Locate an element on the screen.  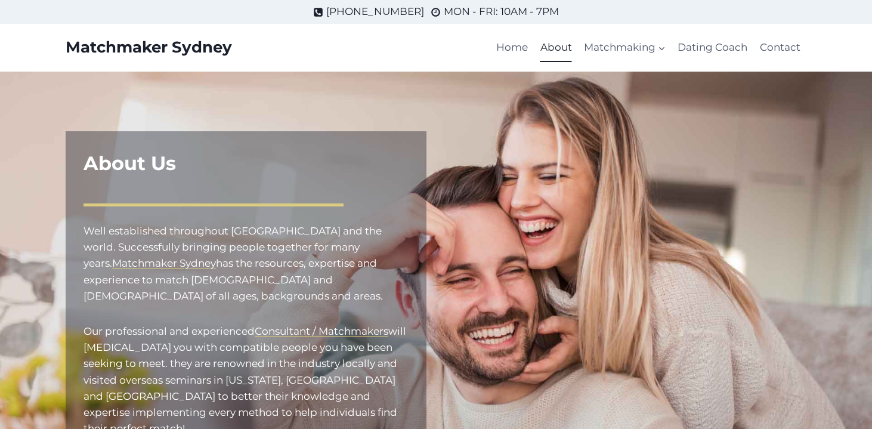
a: Home is located at coordinates (511, 48).